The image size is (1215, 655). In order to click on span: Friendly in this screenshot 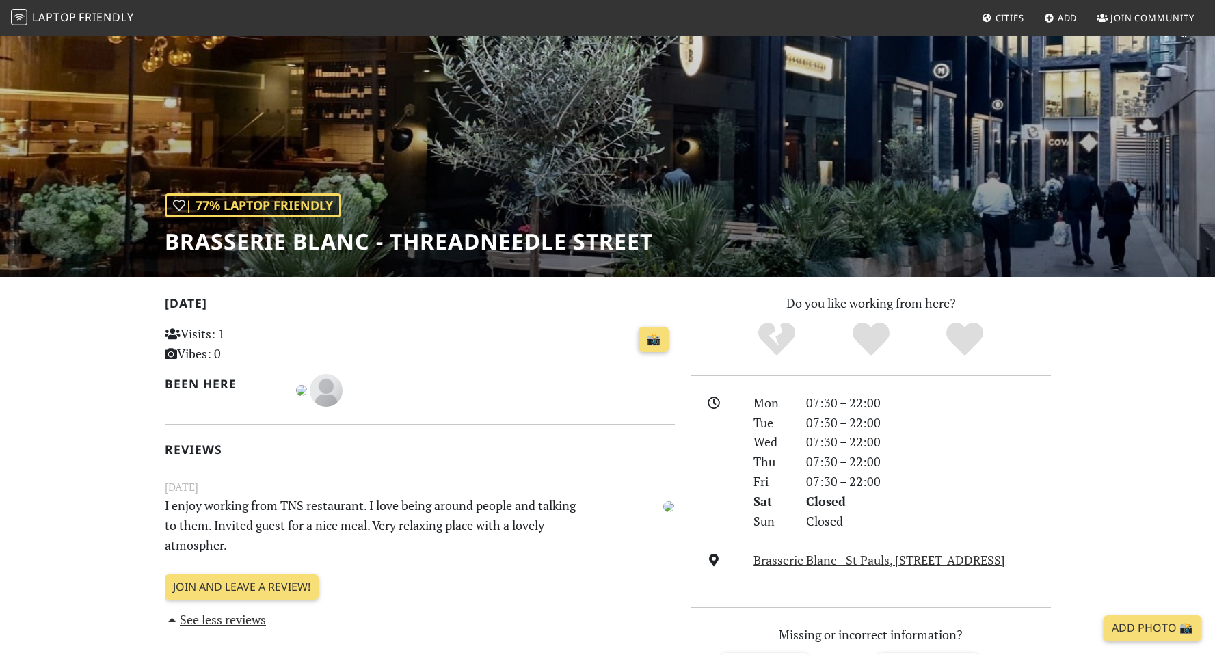, I will do `click(106, 17)`.